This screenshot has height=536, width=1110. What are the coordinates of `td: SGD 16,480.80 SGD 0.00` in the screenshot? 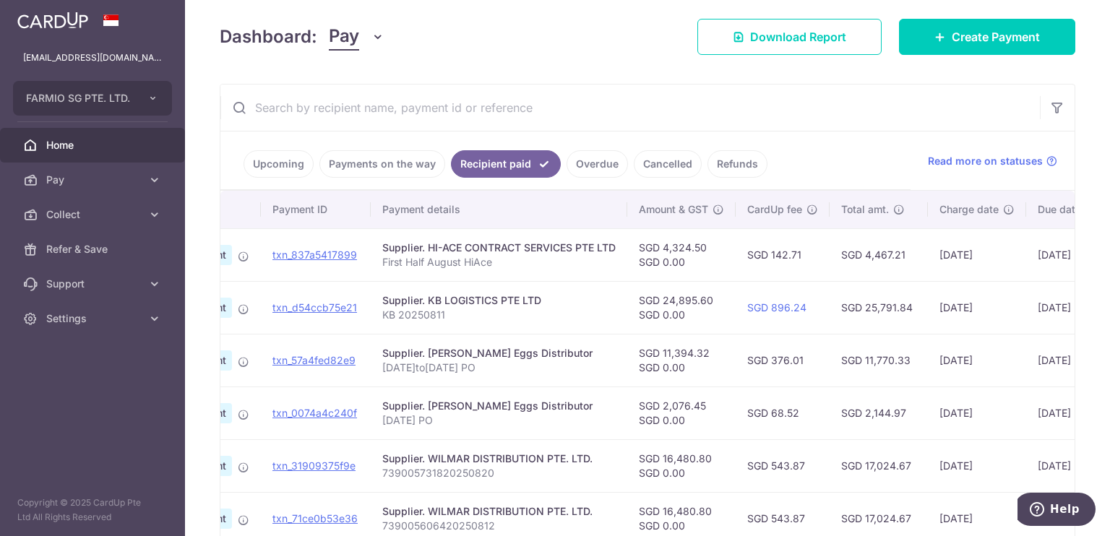 It's located at (681, 465).